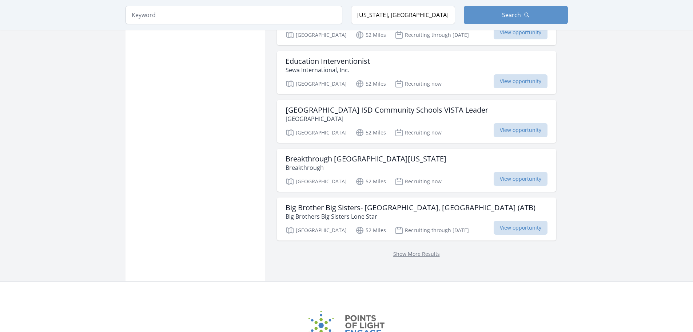 The image size is (693, 332). I want to click on p: Breakthrough, so click(366, 167).